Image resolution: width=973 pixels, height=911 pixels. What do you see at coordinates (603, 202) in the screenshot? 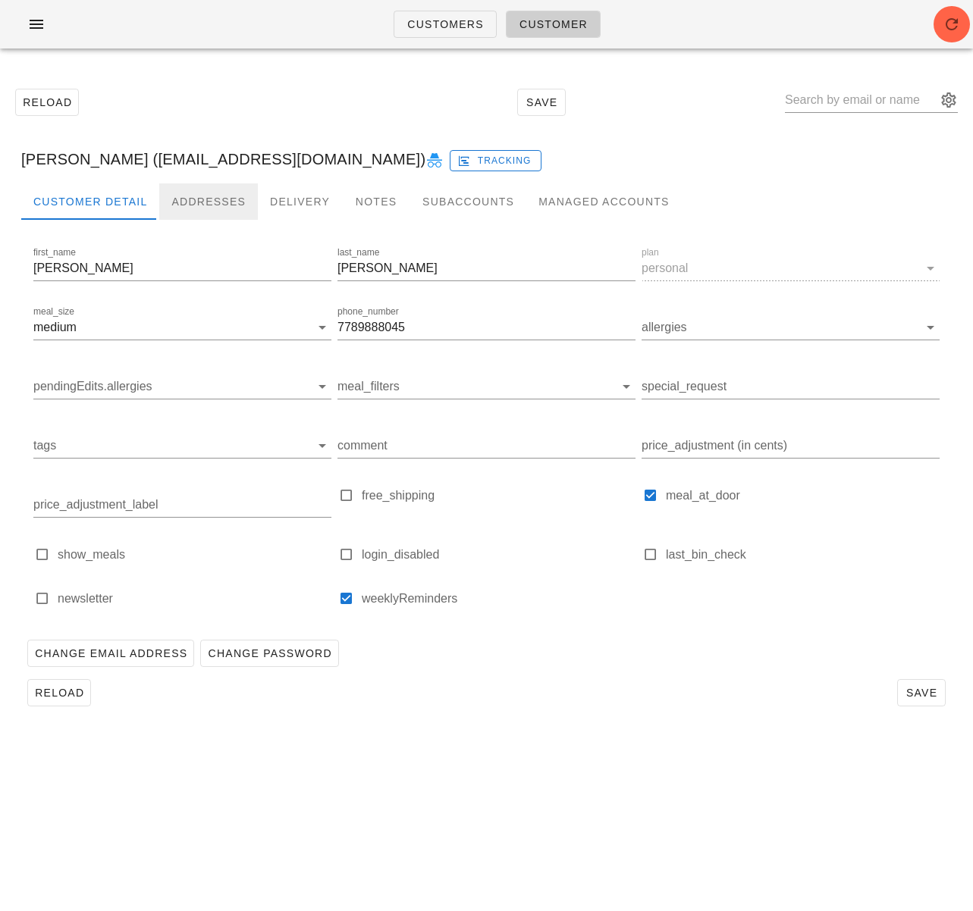
I see `div: Managed Accounts` at bounding box center [603, 202].